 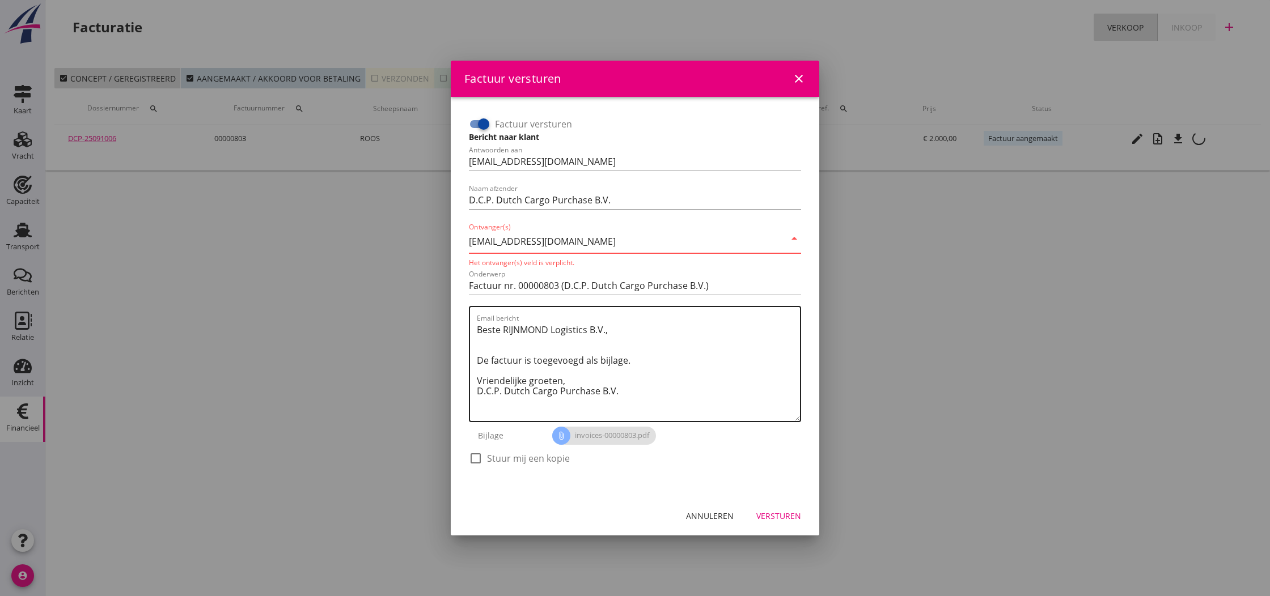 I want to click on input: Naam afzender, so click(x=635, y=200).